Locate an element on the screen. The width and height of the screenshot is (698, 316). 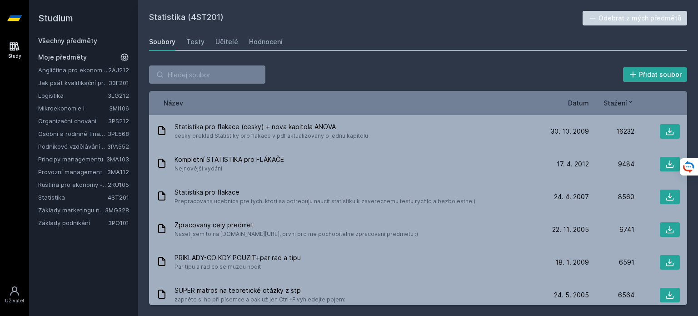
a: 3PA552 is located at coordinates (118, 146).